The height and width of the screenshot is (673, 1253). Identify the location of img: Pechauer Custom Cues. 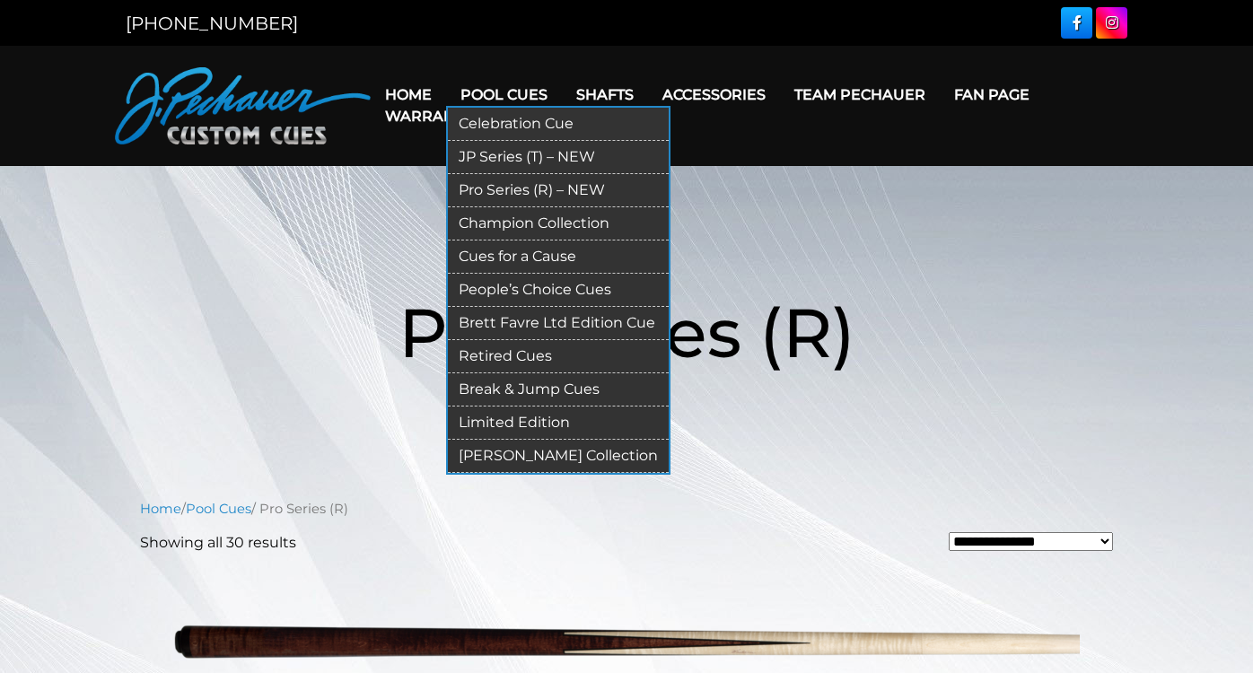
(242, 106).